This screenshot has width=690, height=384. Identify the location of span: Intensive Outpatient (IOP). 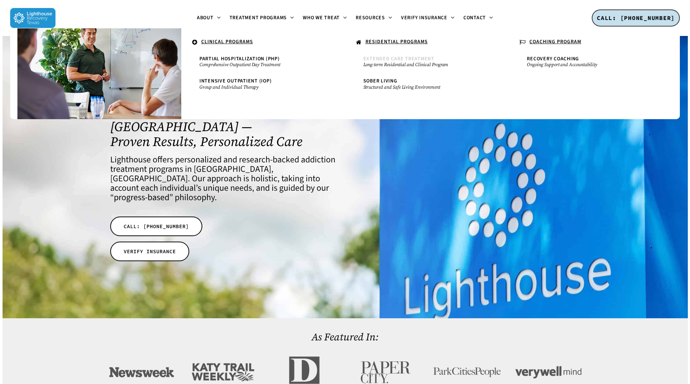
(236, 81).